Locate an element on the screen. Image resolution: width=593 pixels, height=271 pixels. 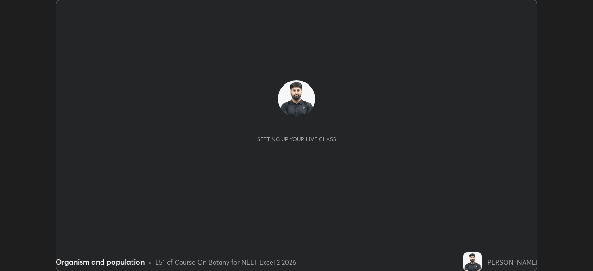
div: Setting up your live class is located at coordinates (296, 139).